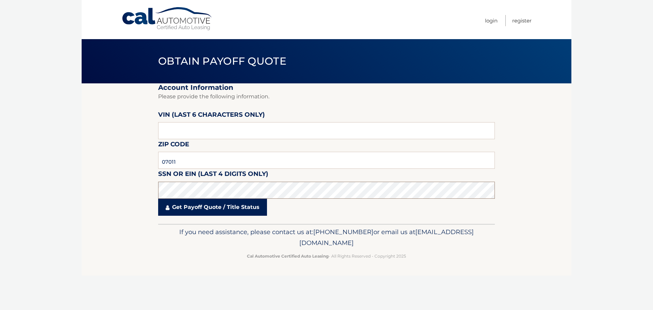  Describe the element at coordinates (222, 61) in the screenshot. I see `span: Obtain Payoff Quote` at that location.